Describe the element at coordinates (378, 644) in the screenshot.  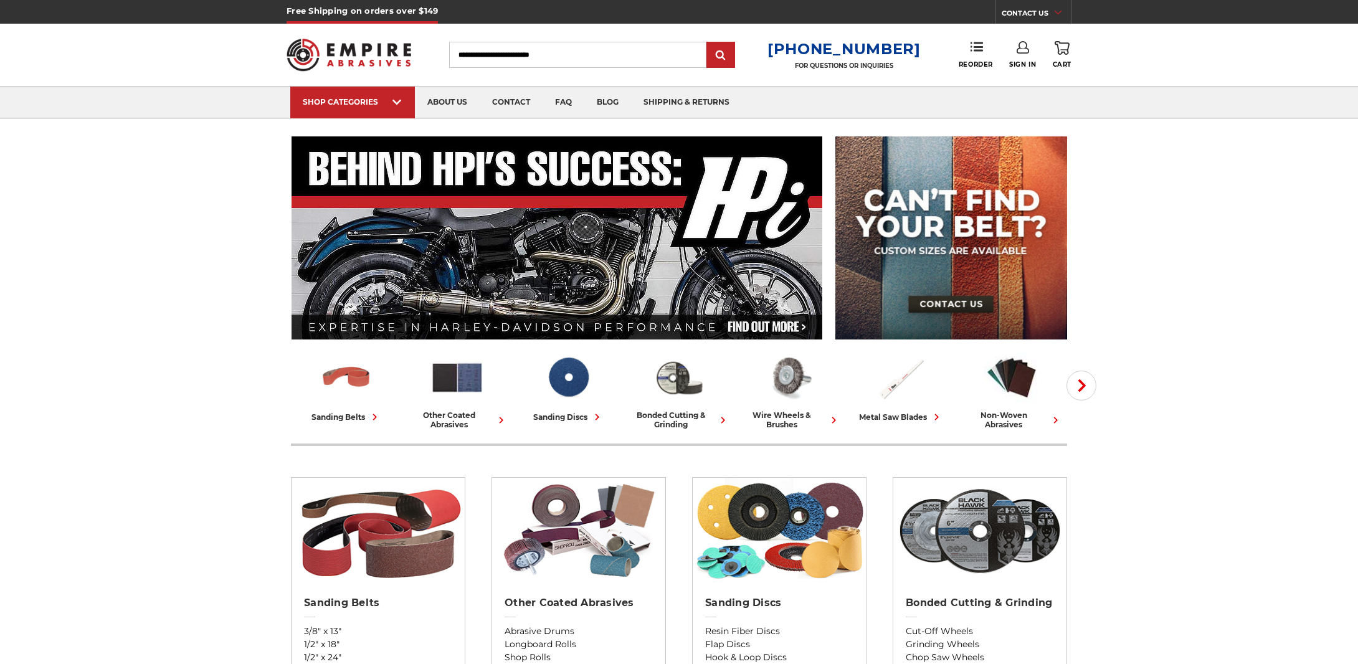
I see `a: 1/2" x 18"` at that location.